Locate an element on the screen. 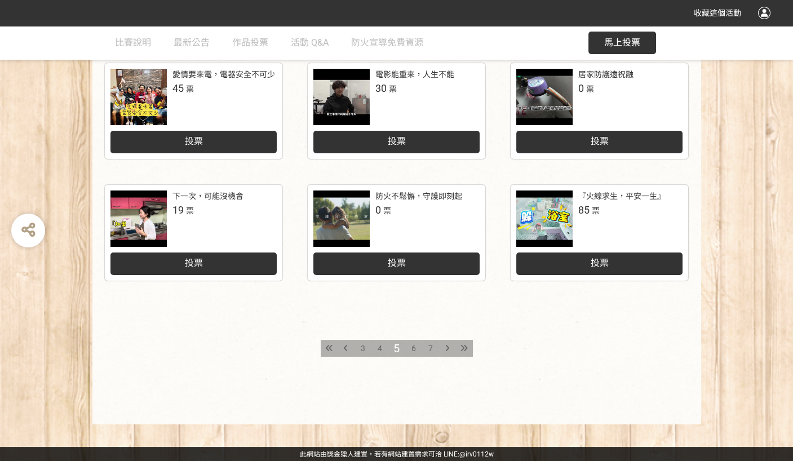  span: 比賽說明 is located at coordinates (133, 42).